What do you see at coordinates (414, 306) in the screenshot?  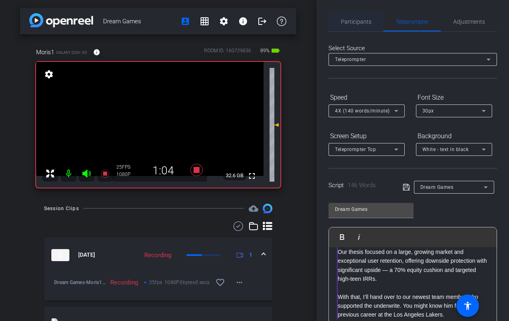 I see `p: With that, I’ll hand over to our newest team member who supported the underwrite. You might know ...` at bounding box center [414, 306].